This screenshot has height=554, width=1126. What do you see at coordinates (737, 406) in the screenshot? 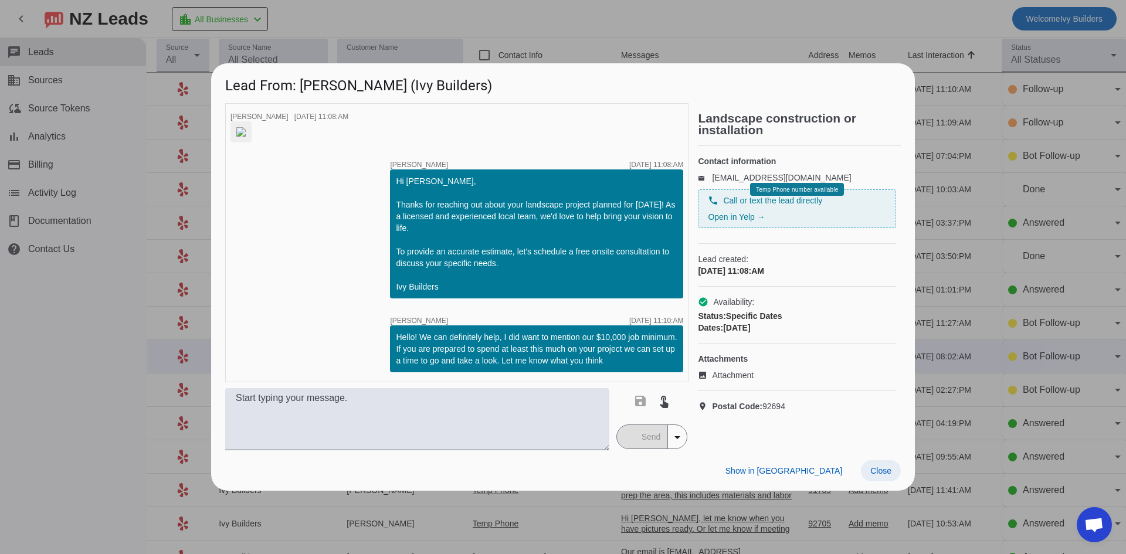
I see `strong: Postal Code:` at bounding box center [737, 406].